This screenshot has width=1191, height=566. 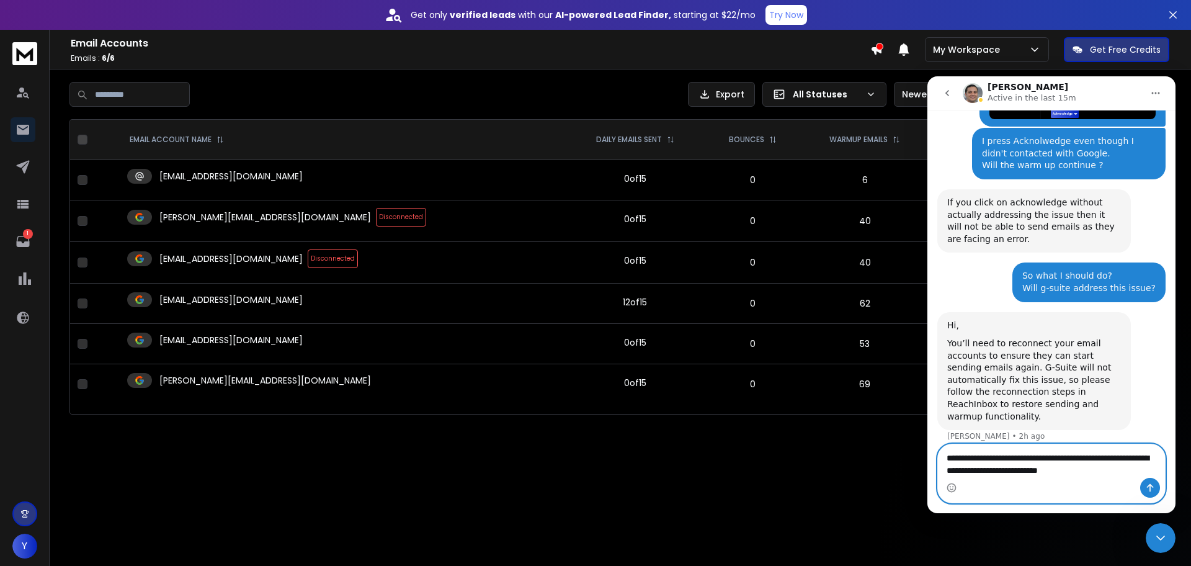 I want to click on button: Export, so click(x=722, y=94).